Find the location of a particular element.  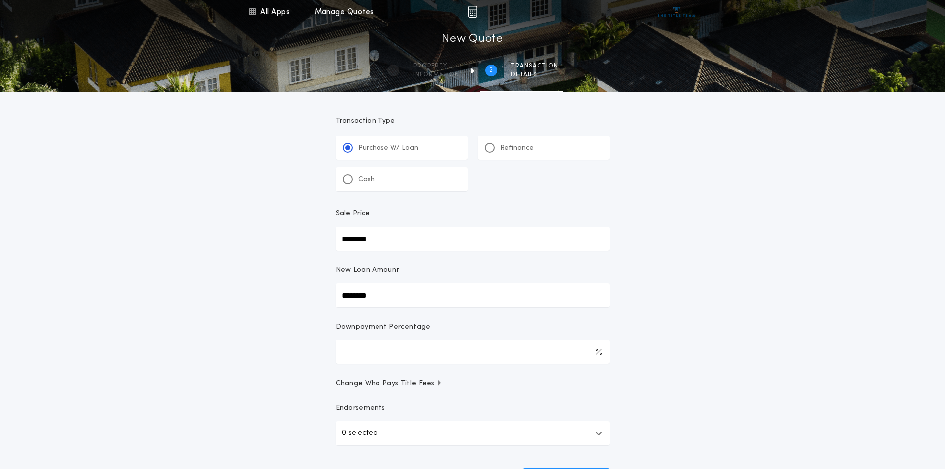

input: New Loan Amount is located at coordinates (473, 295).